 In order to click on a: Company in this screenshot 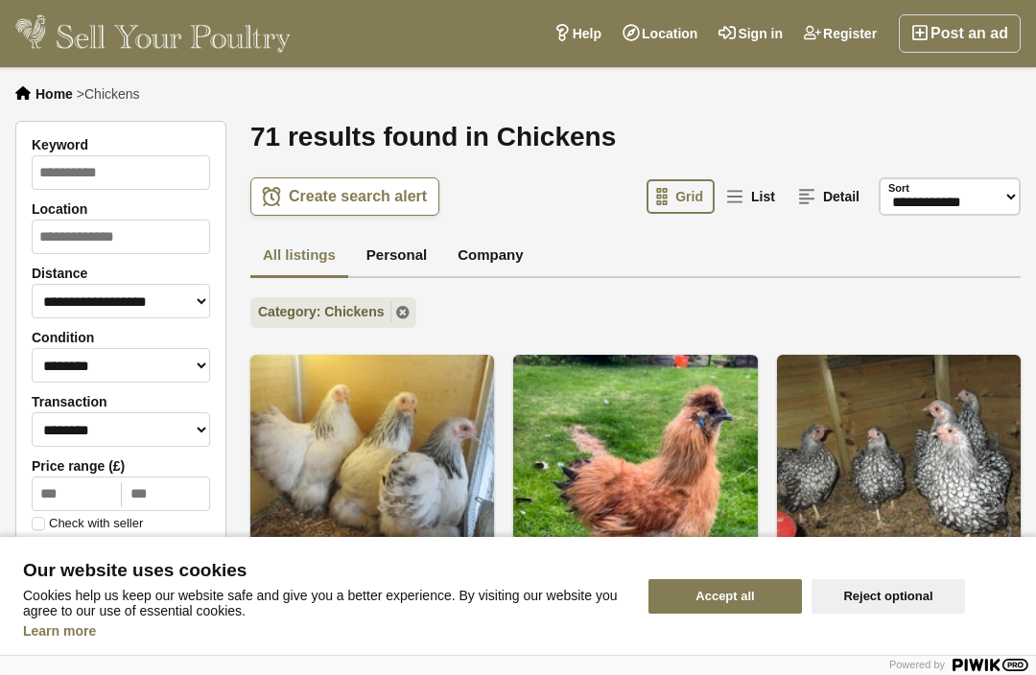, I will do `click(490, 257)`.